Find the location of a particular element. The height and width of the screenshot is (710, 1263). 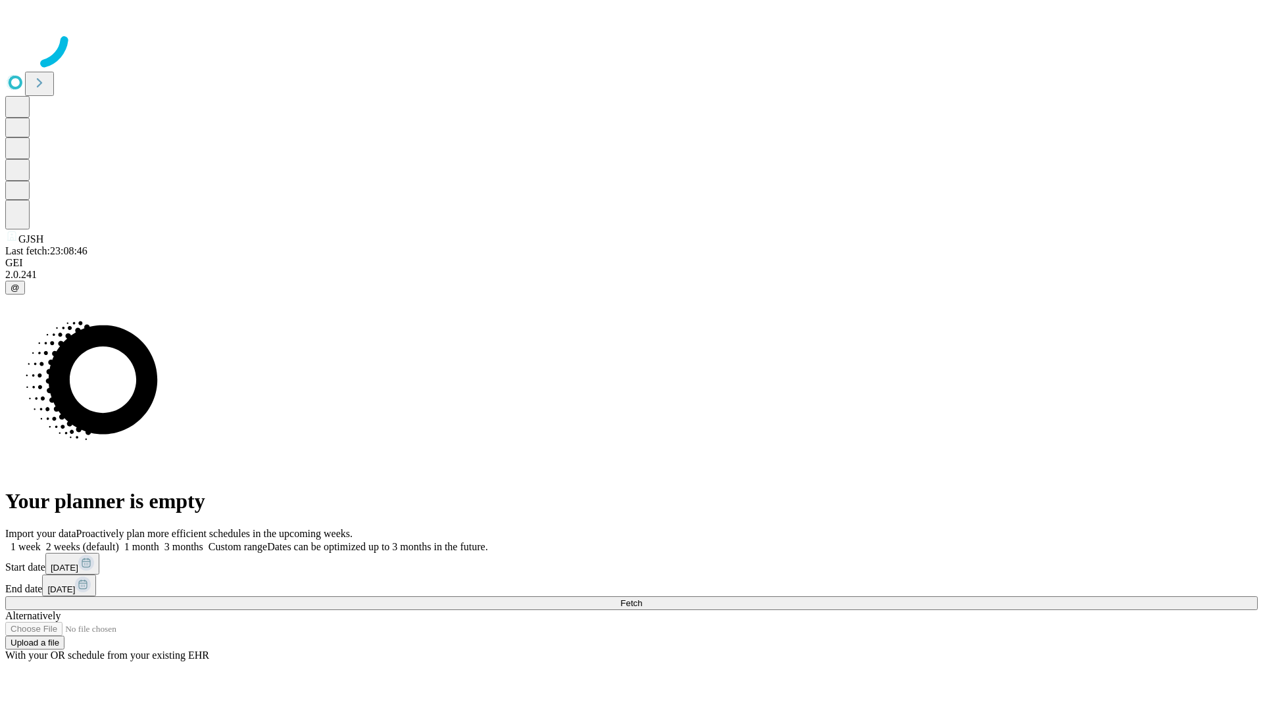

span: GJSH is located at coordinates (31, 239).